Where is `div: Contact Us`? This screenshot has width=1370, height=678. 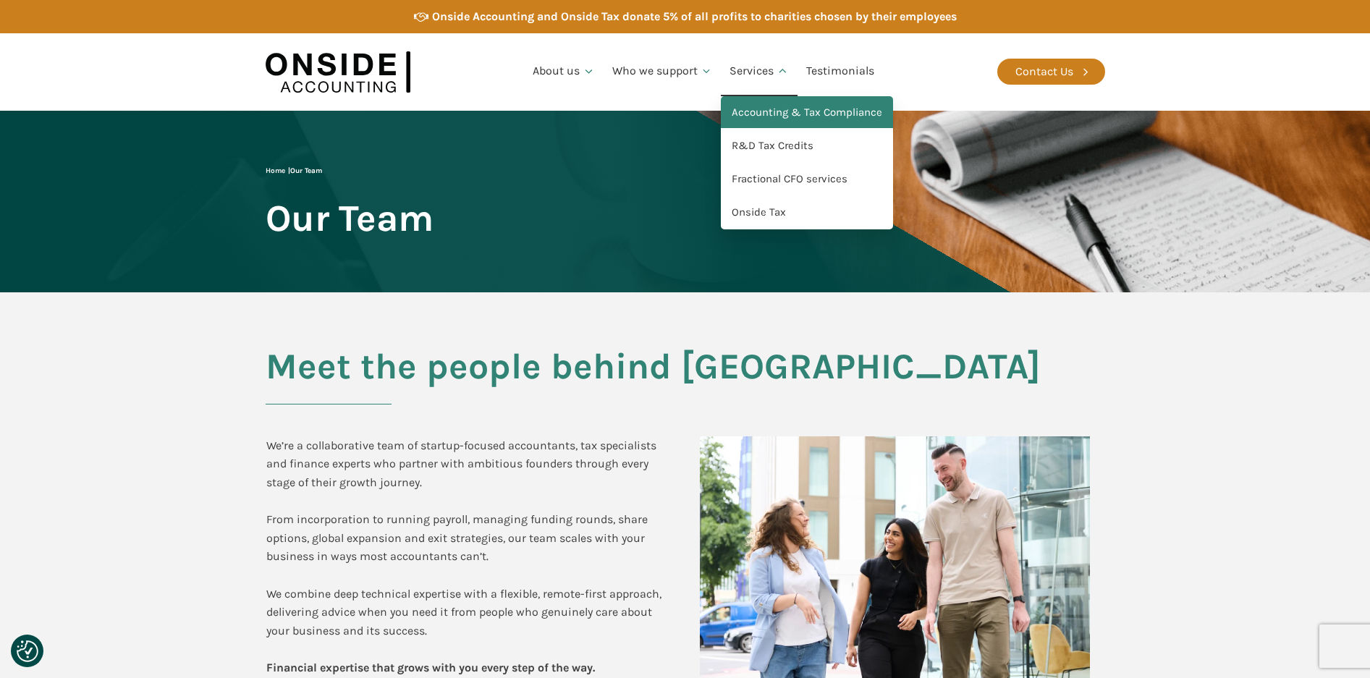 div: Contact Us is located at coordinates (1044, 72).